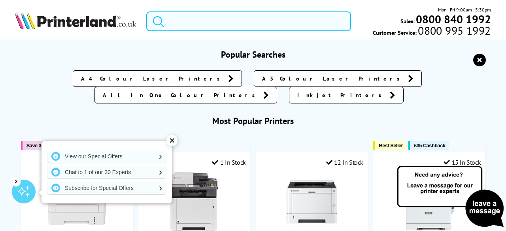 This screenshot has width=506, height=231. I want to click on img: Open Live Chat window, so click(451, 197).